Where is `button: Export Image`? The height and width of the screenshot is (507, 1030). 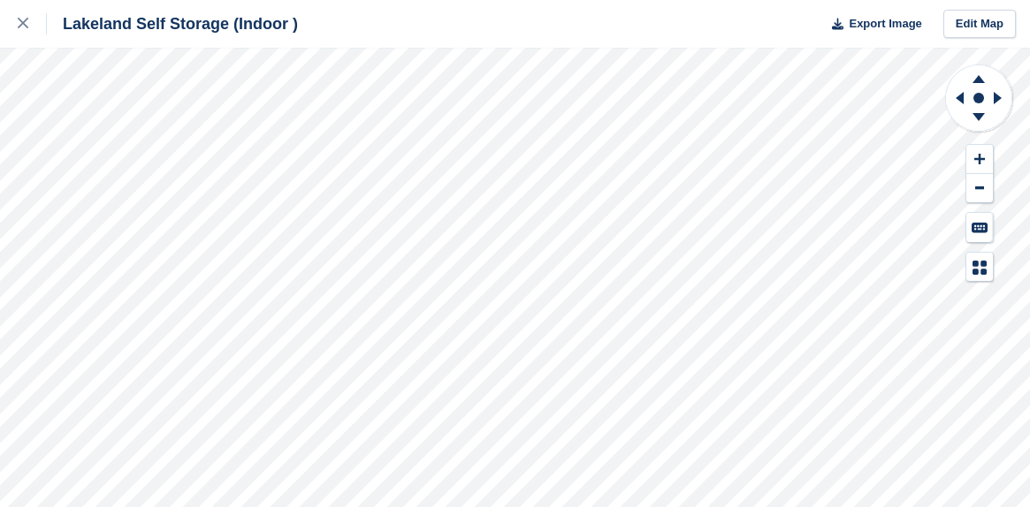 button: Export Image is located at coordinates (872, 24).